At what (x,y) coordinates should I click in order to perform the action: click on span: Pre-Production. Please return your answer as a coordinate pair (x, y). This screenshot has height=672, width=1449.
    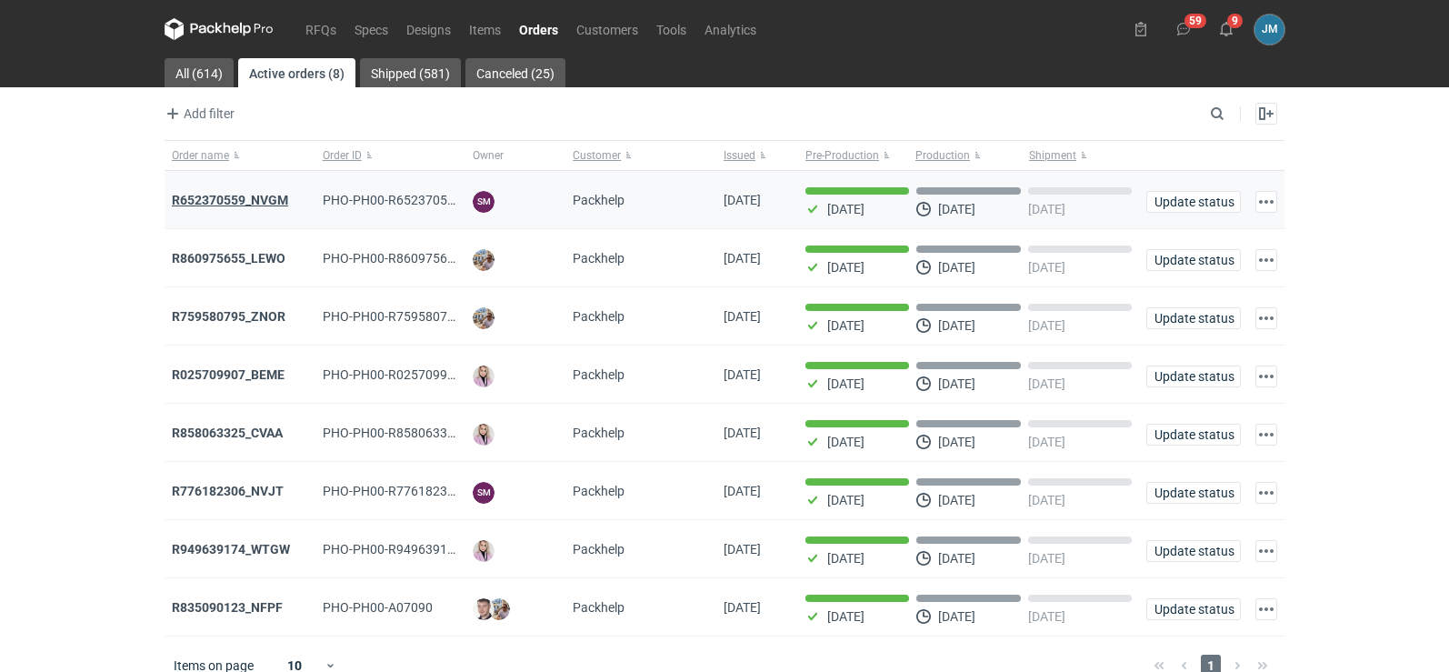
    Looking at the image, I should click on (842, 155).